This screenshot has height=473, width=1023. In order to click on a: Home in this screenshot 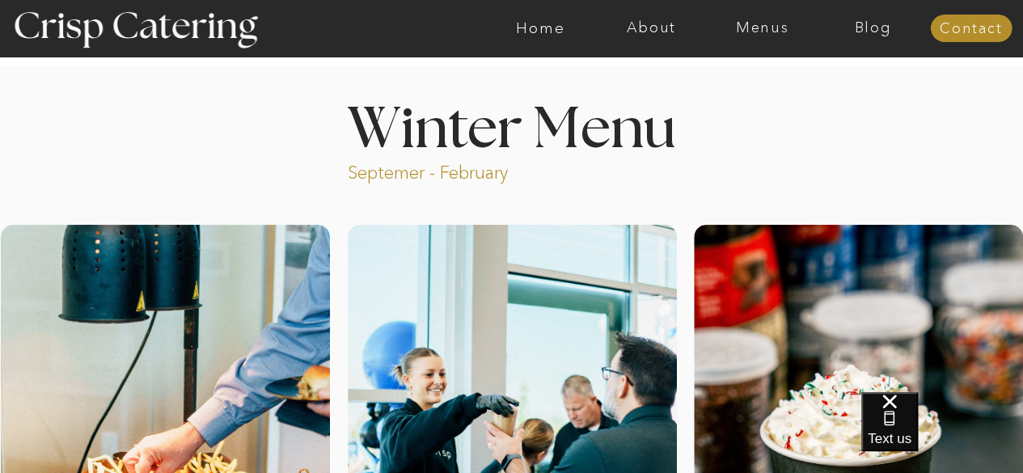, I will do `click(540, 28)`.